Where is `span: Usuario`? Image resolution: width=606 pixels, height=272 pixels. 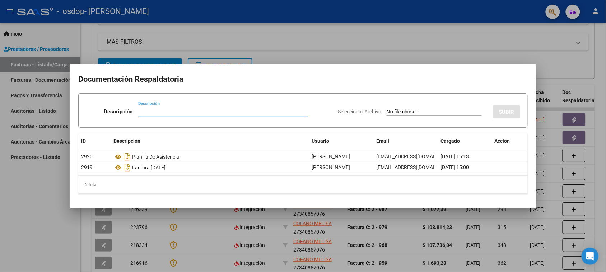 span: Usuario is located at coordinates (320, 141).